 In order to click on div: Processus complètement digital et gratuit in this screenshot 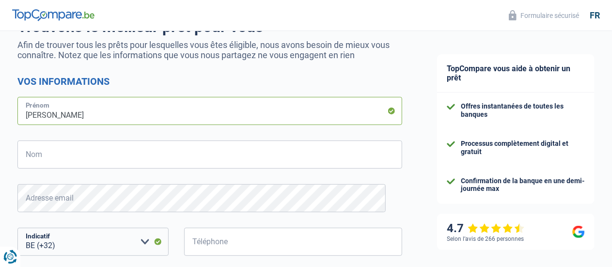, I will do `click(523, 148)`.